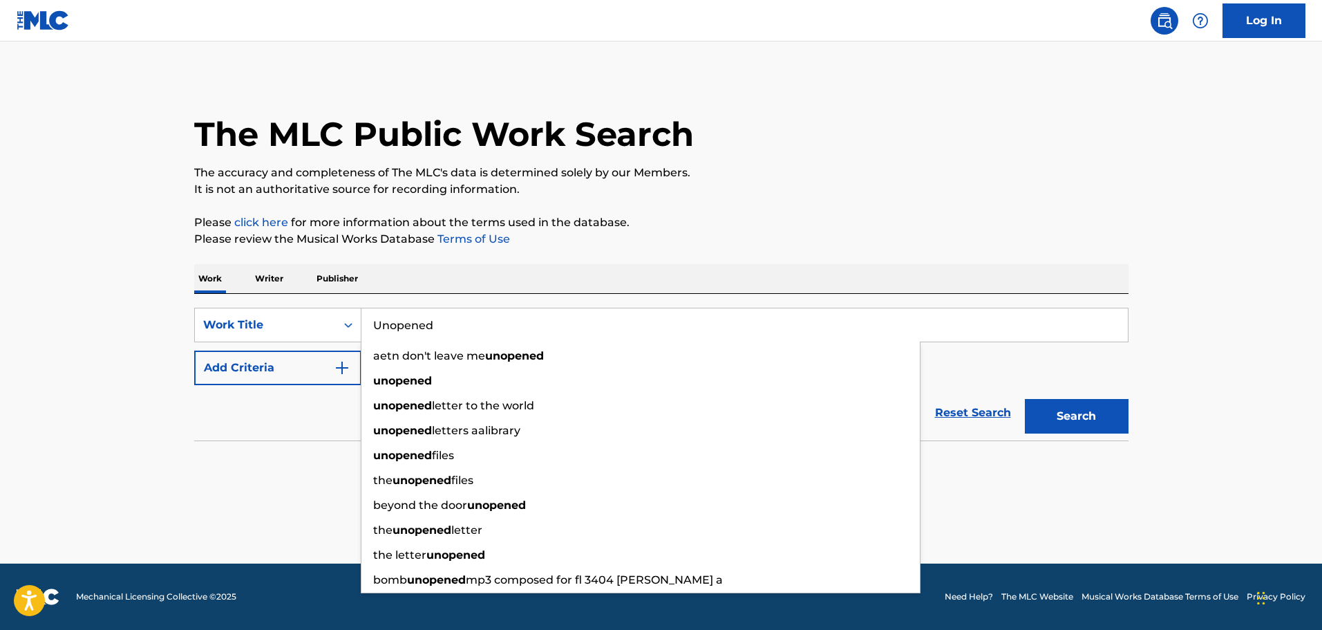 The image size is (1322, 630). I want to click on div: Help, so click(1201, 21).